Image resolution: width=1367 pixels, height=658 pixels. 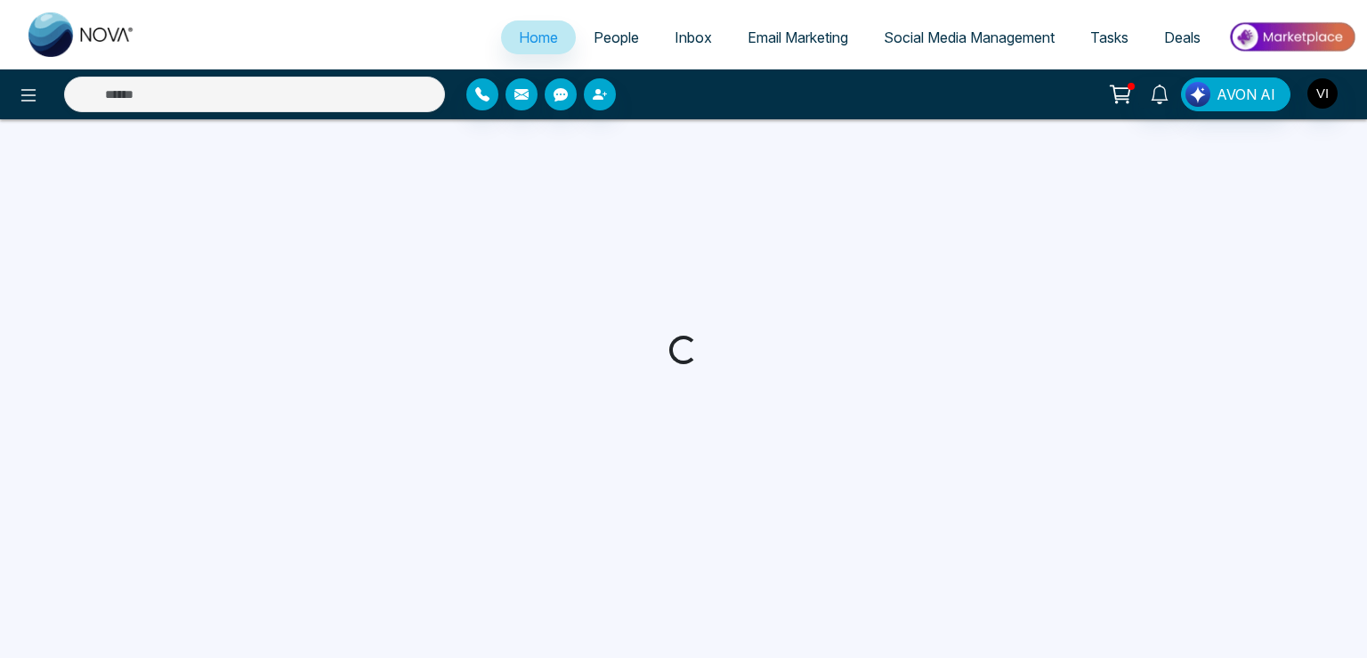 I want to click on button: AVON AI, so click(x=1236, y=94).